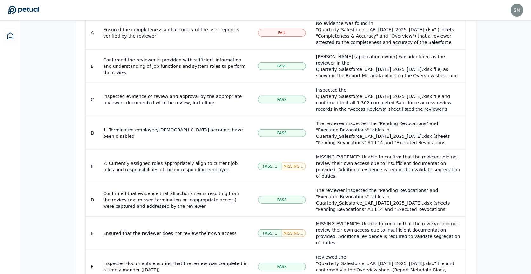  Describe the element at coordinates (175, 66) in the screenshot. I see `div: Confirmed the reviewer is provided with sufficient information and understanding of job functions...` at that location.